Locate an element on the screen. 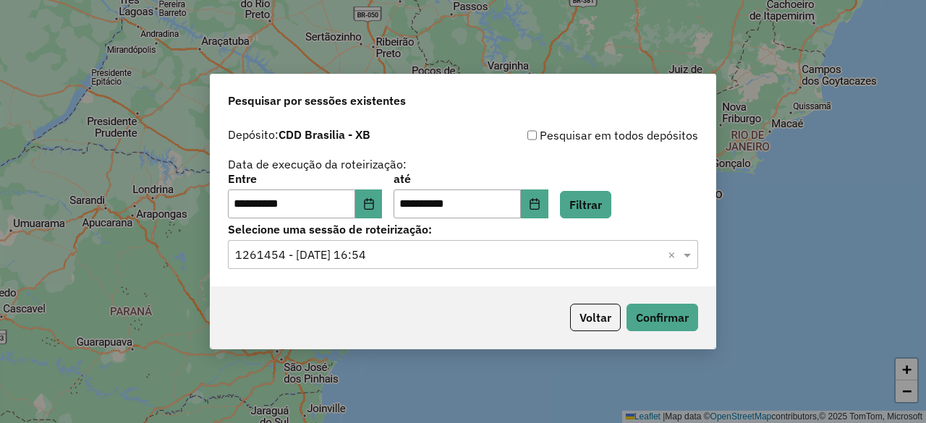 The height and width of the screenshot is (423, 926). button: Voltar is located at coordinates (595, 318).